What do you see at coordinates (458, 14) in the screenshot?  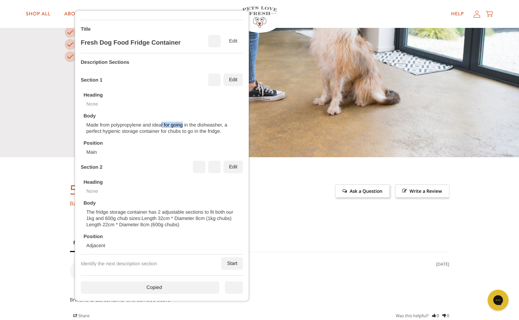 I see `a: Help` at bounding box center [458, 14].